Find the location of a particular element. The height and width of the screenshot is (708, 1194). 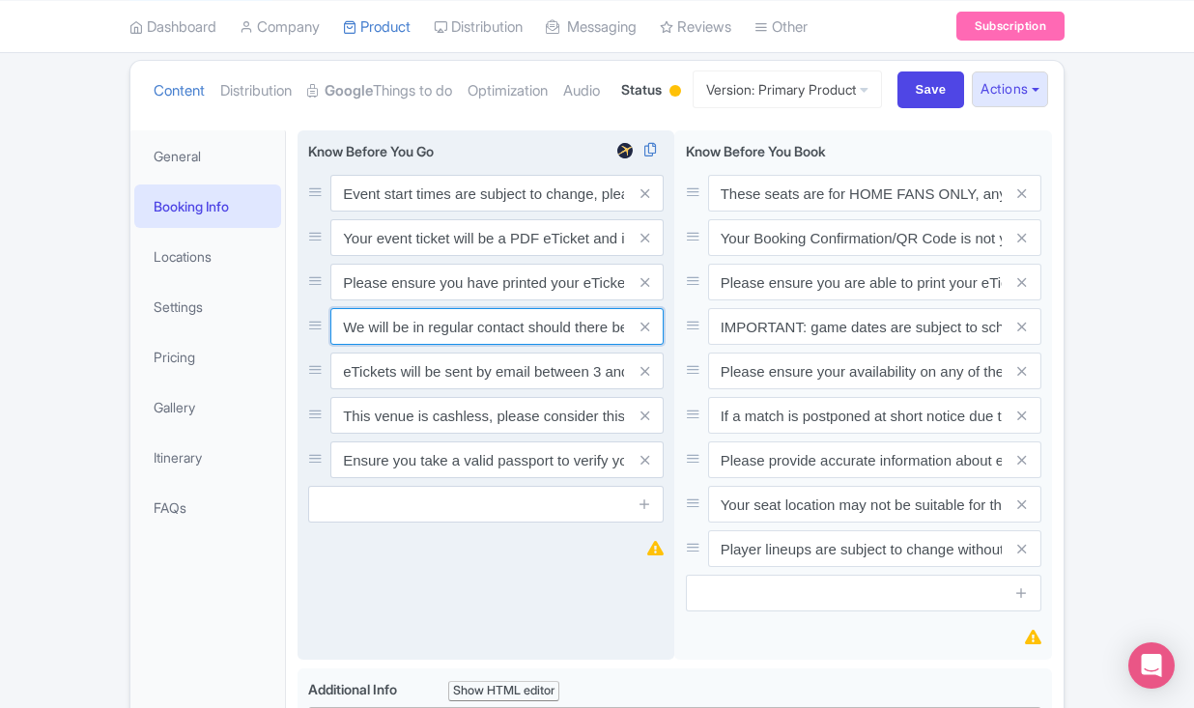

a: Locations is located at coordinates (208, 256).